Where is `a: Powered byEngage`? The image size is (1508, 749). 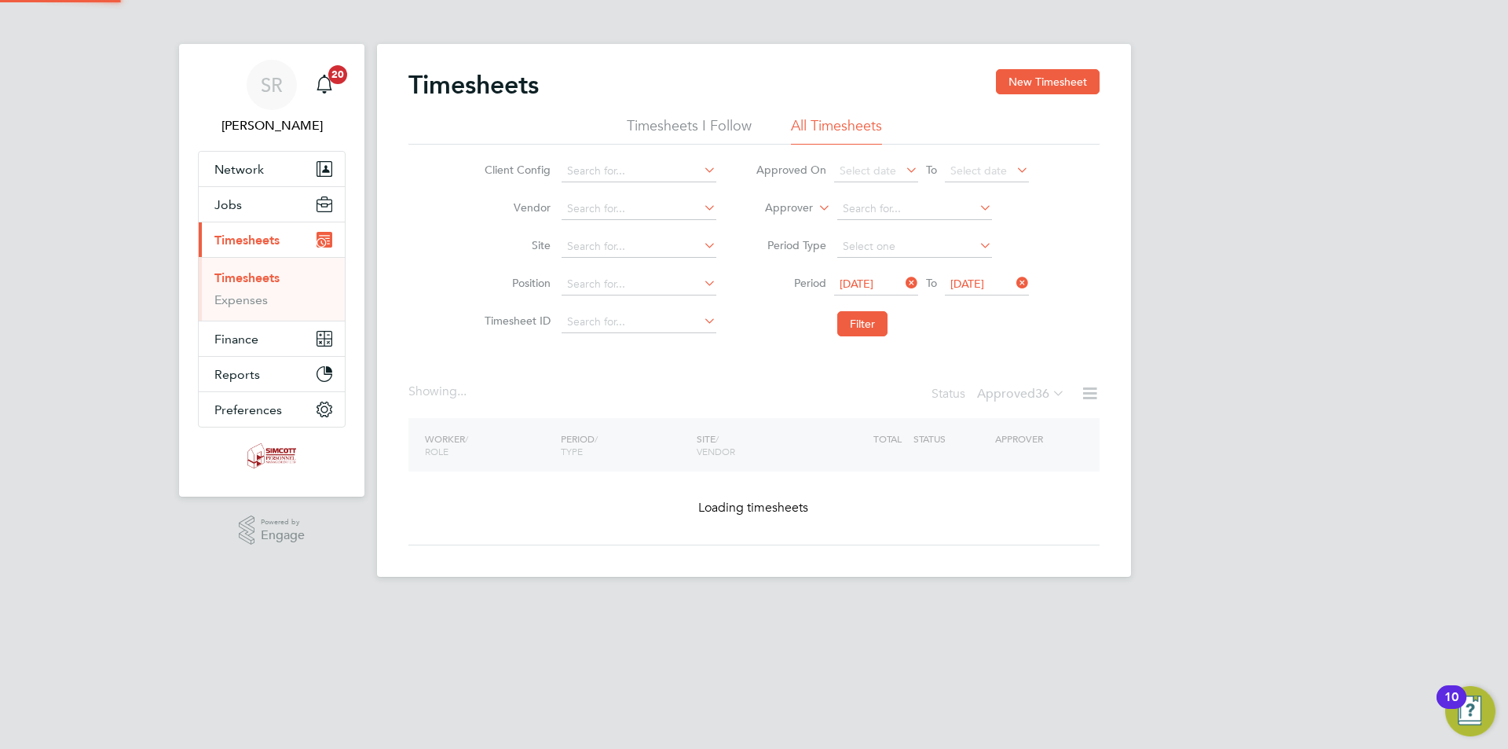
a: Powered byEngage is located at coordinates (272, 530).